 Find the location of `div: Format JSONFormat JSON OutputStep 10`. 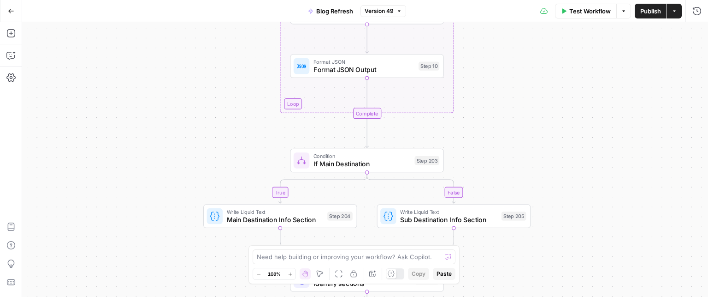

div: Format JSONFormat JSON OutputStep 10 is located at coordinates (367, 66).